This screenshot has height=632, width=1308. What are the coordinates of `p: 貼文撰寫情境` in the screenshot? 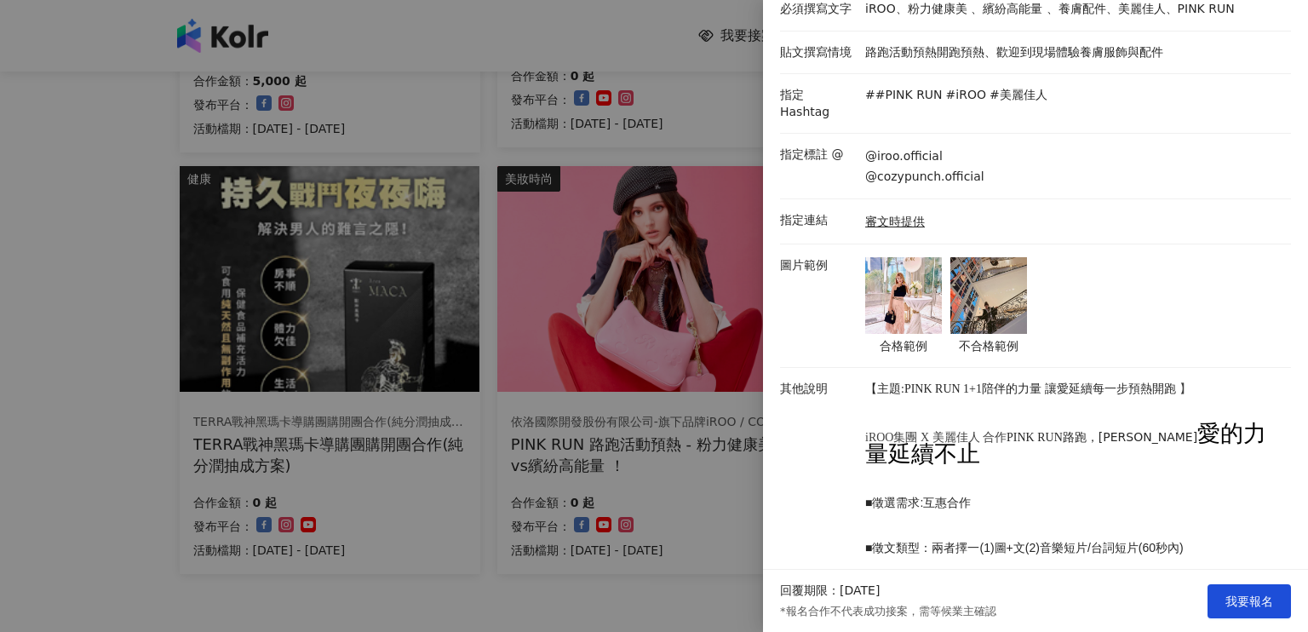 It's located at (819, 53).